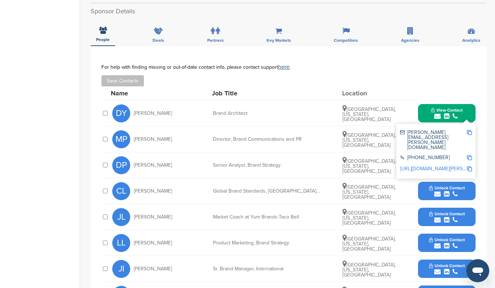 The image size is (495, 288). Describe the element at coordinates (267, 165) in the screenshot. I see `div: Senior Analyst, Brand Strategy` at that location.